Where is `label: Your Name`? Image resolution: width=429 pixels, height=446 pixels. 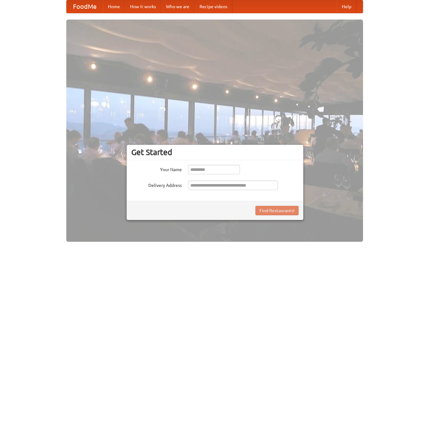
label: Your Name is located at coordinates (156, 169).